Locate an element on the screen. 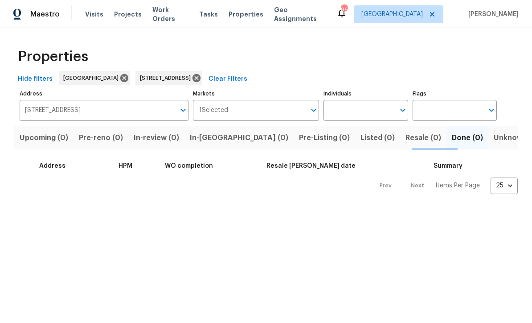  span: Pre-reno (0) is located at coordinates (101, 138).